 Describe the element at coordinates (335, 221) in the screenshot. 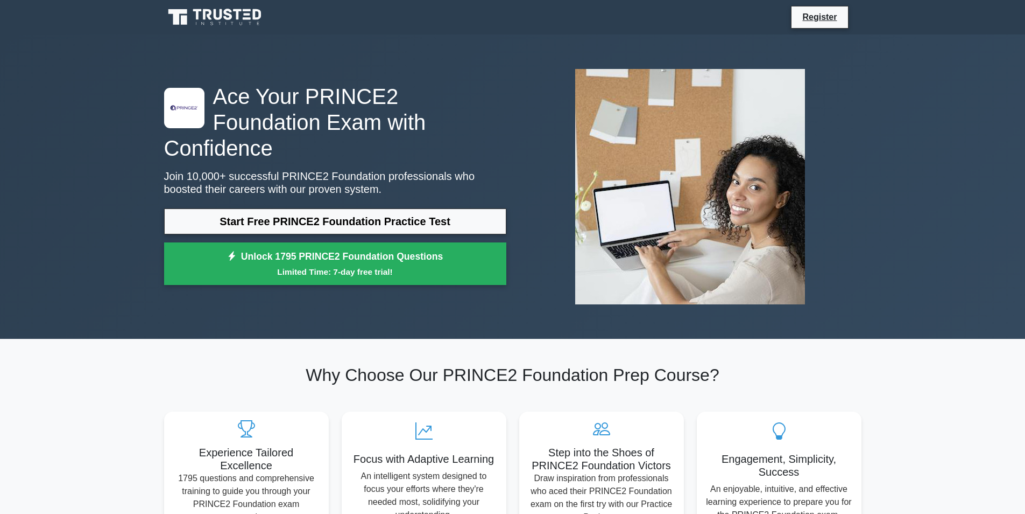

I see `a: Start Free PRINCE2 Foundation Practice Test` at that location.